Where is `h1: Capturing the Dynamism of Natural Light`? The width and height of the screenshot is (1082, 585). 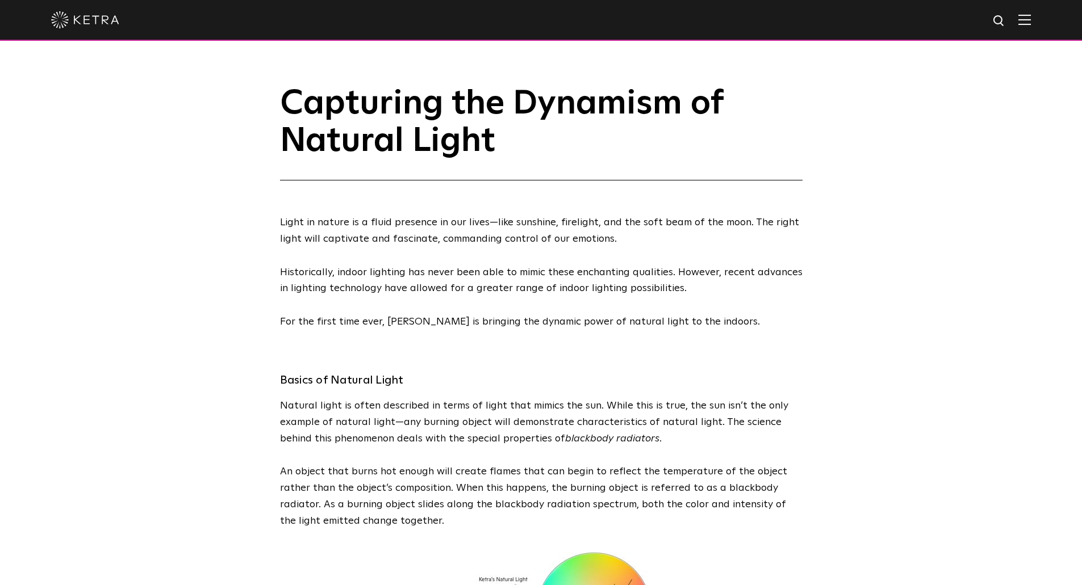
h1: Capturing the Dynamism of Natural Light is located at coordinates (541, 133).